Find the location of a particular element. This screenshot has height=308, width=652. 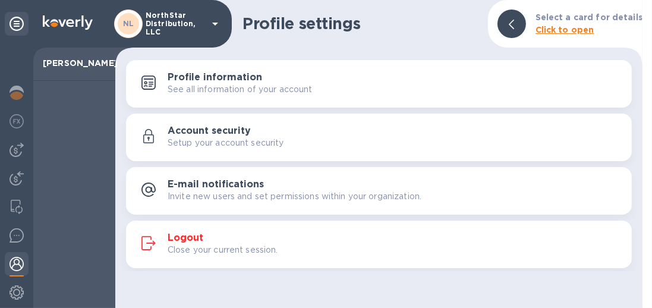

img: Logo is located at coordinates (68, 23).